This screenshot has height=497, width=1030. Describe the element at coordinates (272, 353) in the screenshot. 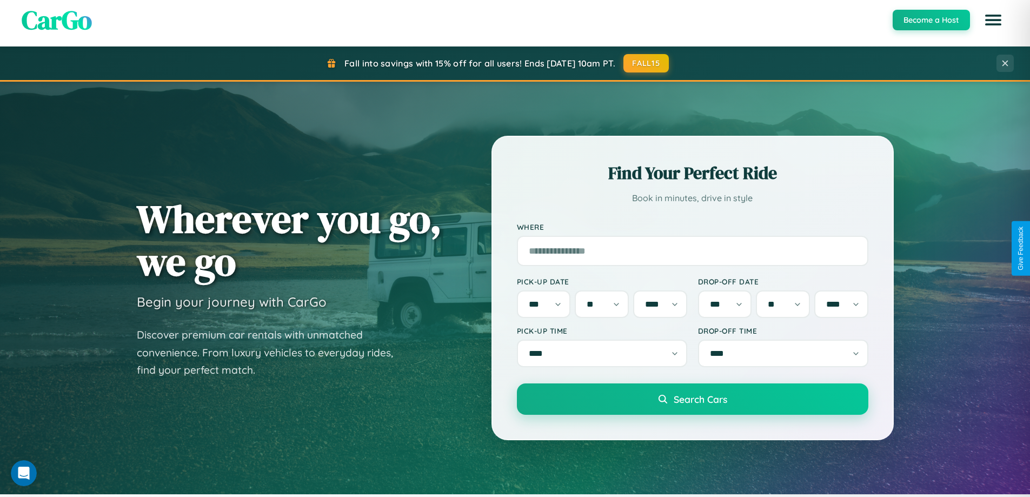

I see `p: Discover premium car rentals with unmatched convenience. From luxury vehicles to everyday rides, ...` at that location.